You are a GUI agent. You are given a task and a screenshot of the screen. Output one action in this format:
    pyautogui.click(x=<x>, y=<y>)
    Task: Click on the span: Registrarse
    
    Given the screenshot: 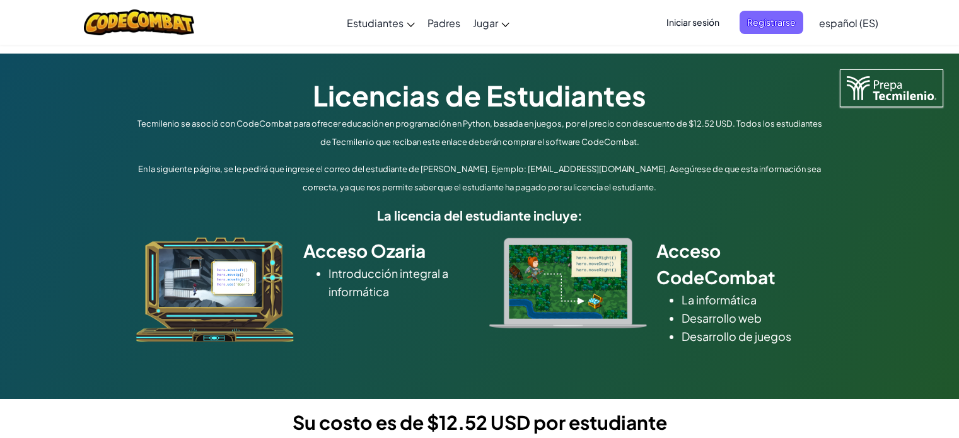 What is the action you would take?
    pyautogui.click(x=771, y=22)
    